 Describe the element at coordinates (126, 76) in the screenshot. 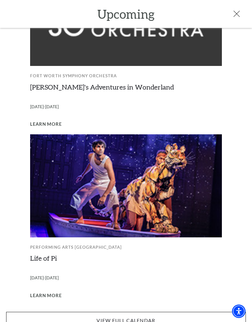

I see `p: Fort Worth Symphony Orchestra` at that location.